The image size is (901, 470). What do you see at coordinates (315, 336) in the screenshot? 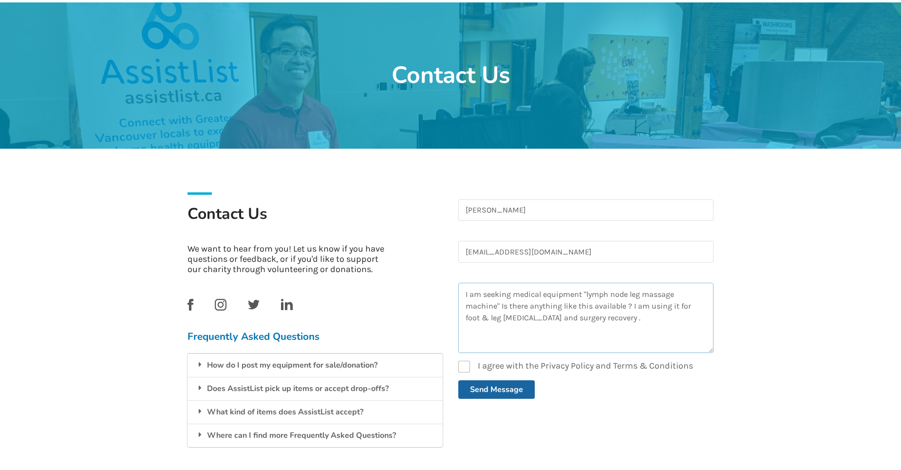
I see `h3: Frequently Asked Questions` at bounding box center [315, 336].